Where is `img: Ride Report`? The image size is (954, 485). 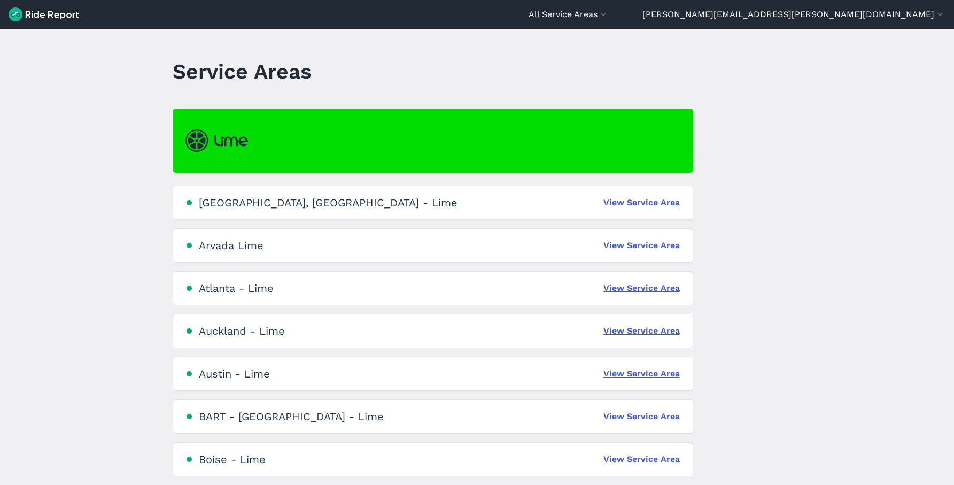
img: Ride Report is located at coordinates (44, 14).